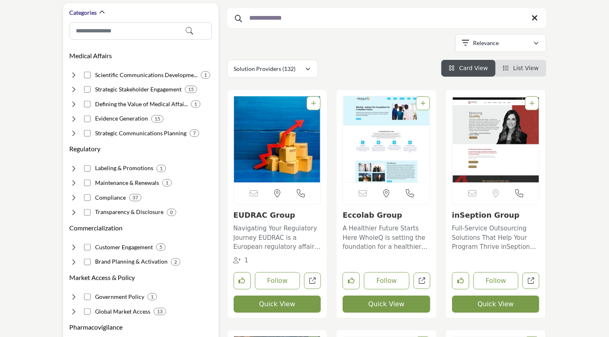  I want to click on button: Market Access & Policy, so click(102, 278).